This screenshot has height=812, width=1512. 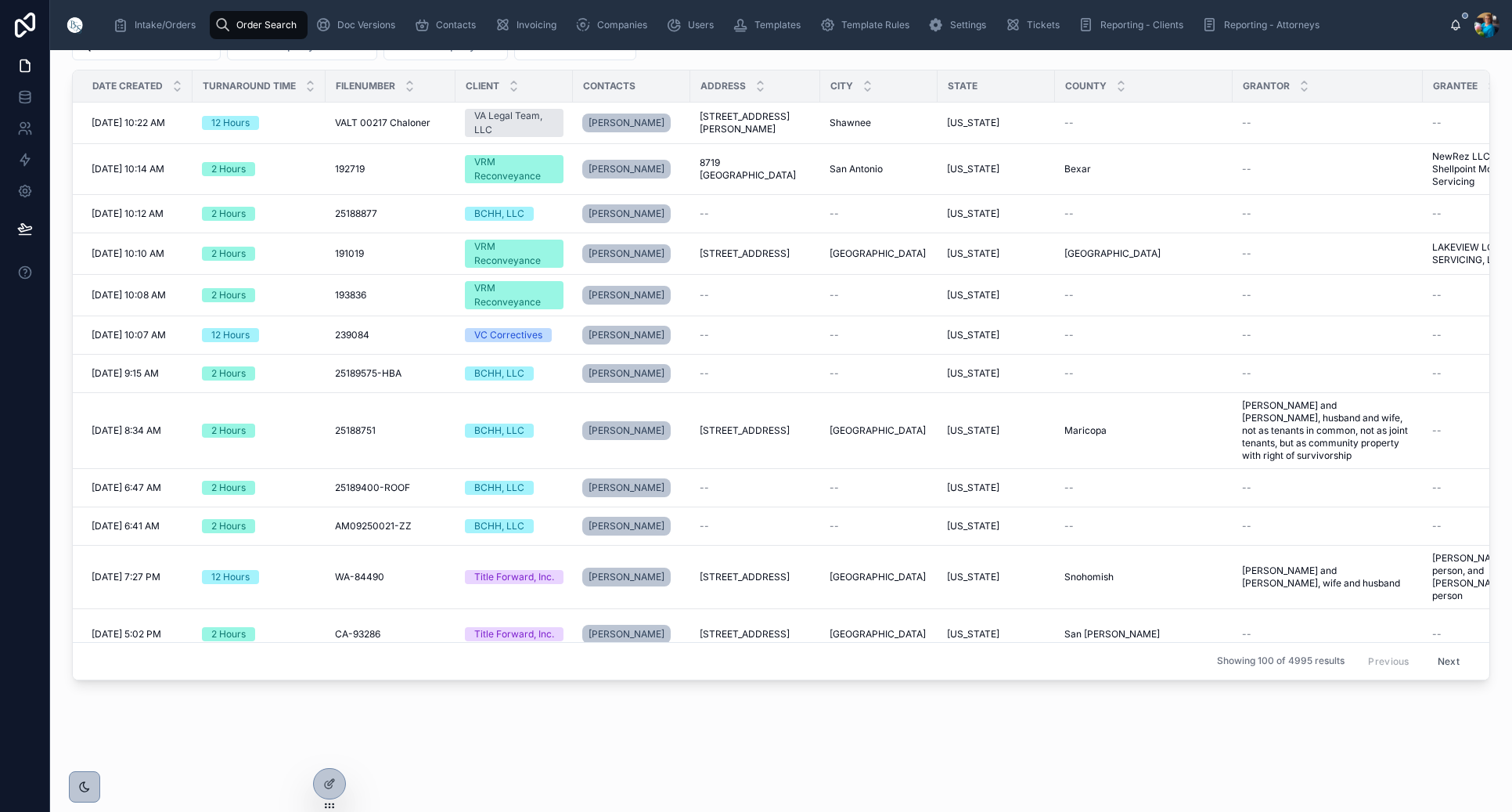 I want to click on a: 191019, so click(x=390, y=254).